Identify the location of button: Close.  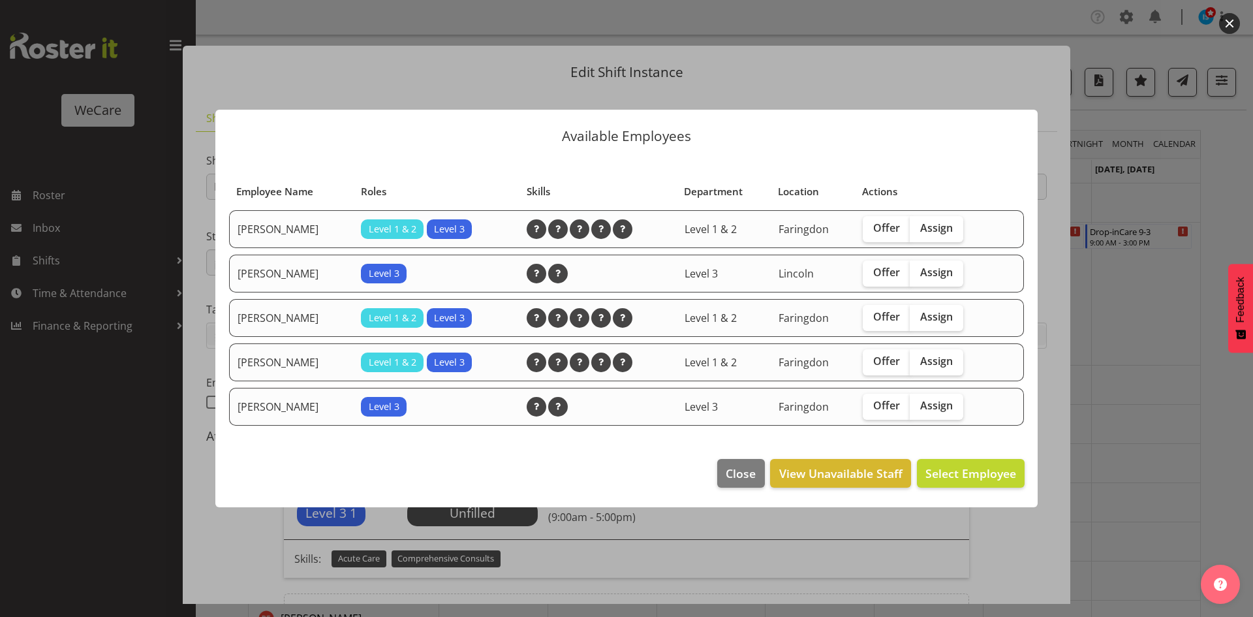
(741, 473).